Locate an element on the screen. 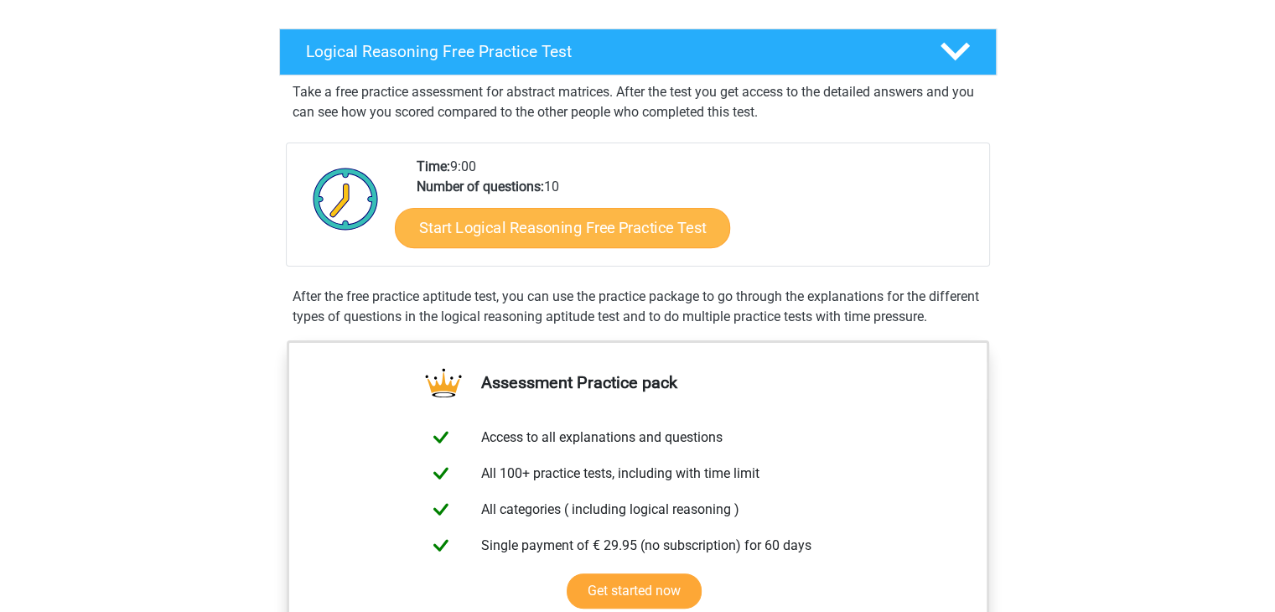  a: Start Logical Reasoning Free Practice Test is located at coordinates (562, 227).